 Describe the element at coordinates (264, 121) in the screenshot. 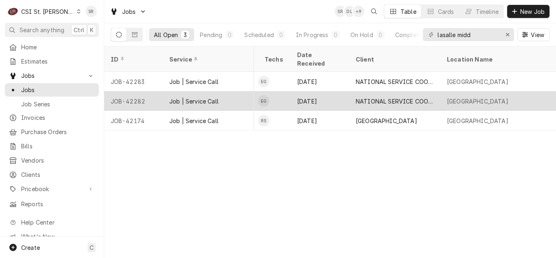

I see `div: Ryan Smith's Avatar` at that location.